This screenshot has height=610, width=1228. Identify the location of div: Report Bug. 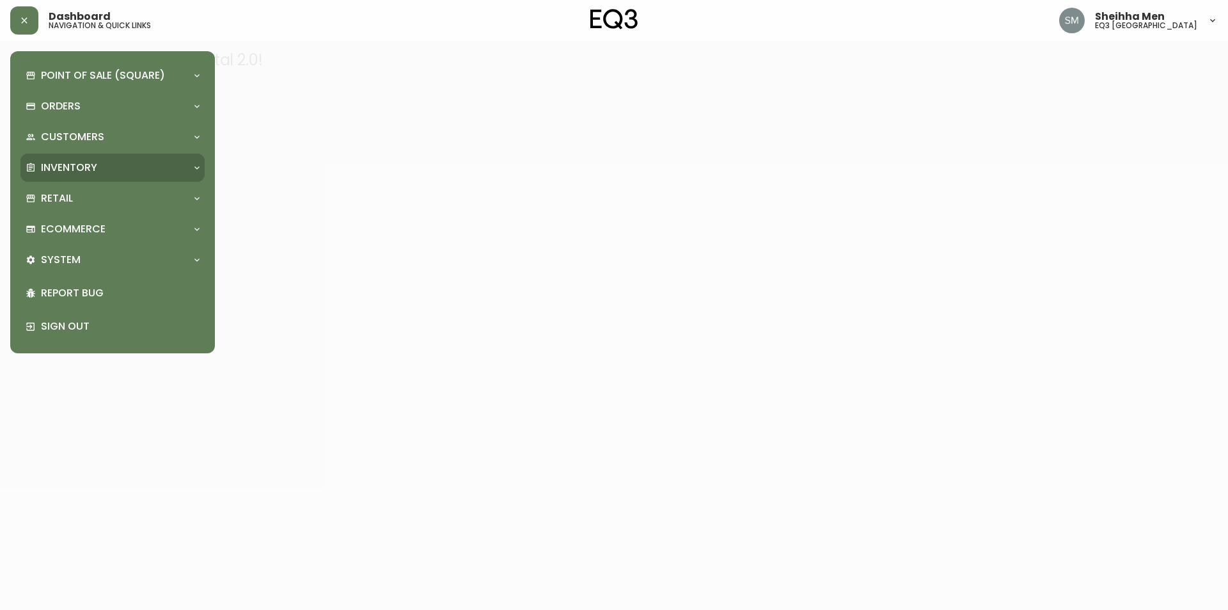
(113, 293).